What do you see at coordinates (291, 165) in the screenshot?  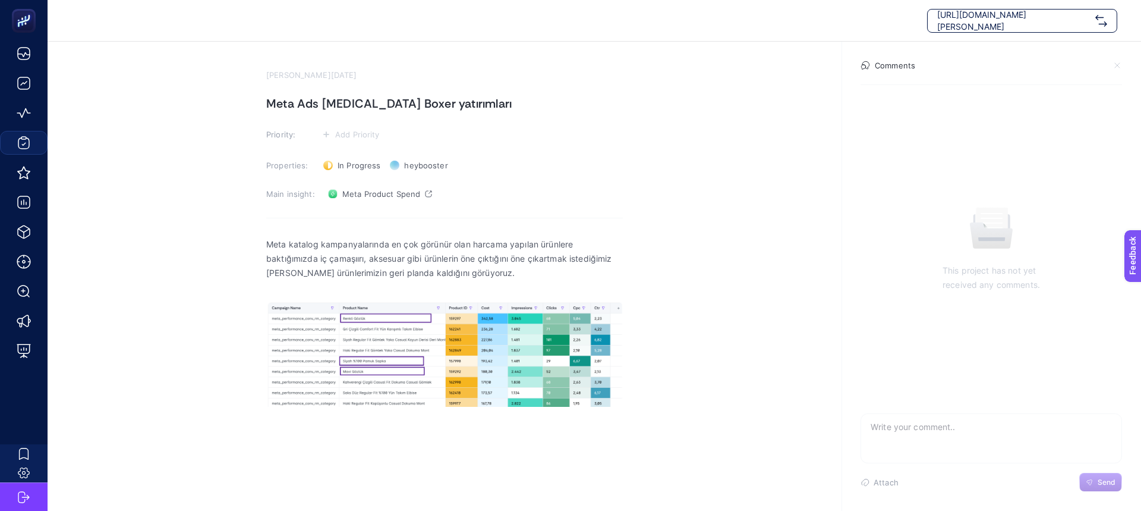 I see `h3: Properties:` at bounding box center [291, 165].